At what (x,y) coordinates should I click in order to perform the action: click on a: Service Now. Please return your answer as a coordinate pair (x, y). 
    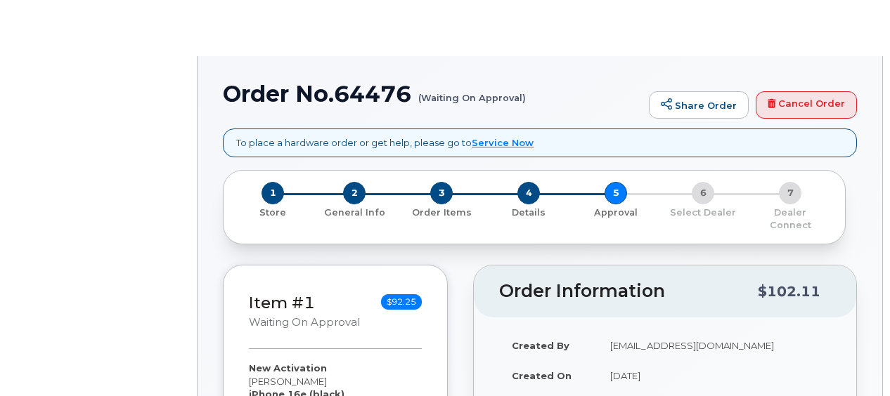
    Looking at the image, I should click on (503, 143).